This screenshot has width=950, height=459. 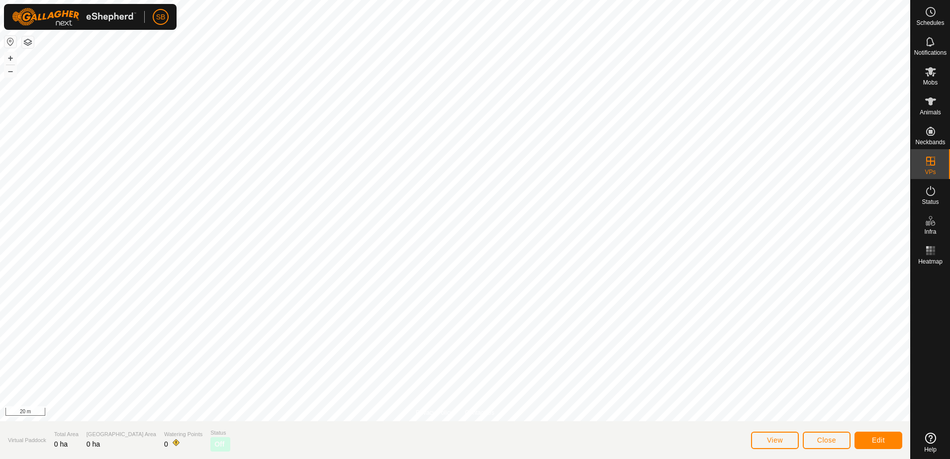 What do you see at coordinates (930, 232) in the screenshot?
I see `span: Infra` at bounding box center [930, 232].